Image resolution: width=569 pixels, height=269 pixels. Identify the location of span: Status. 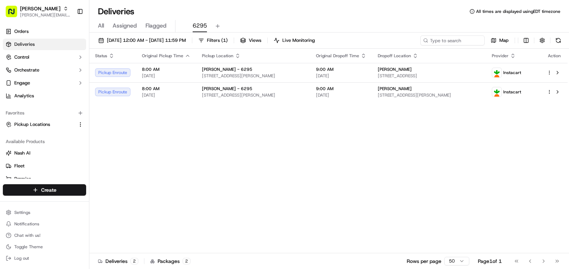
(101, 56).